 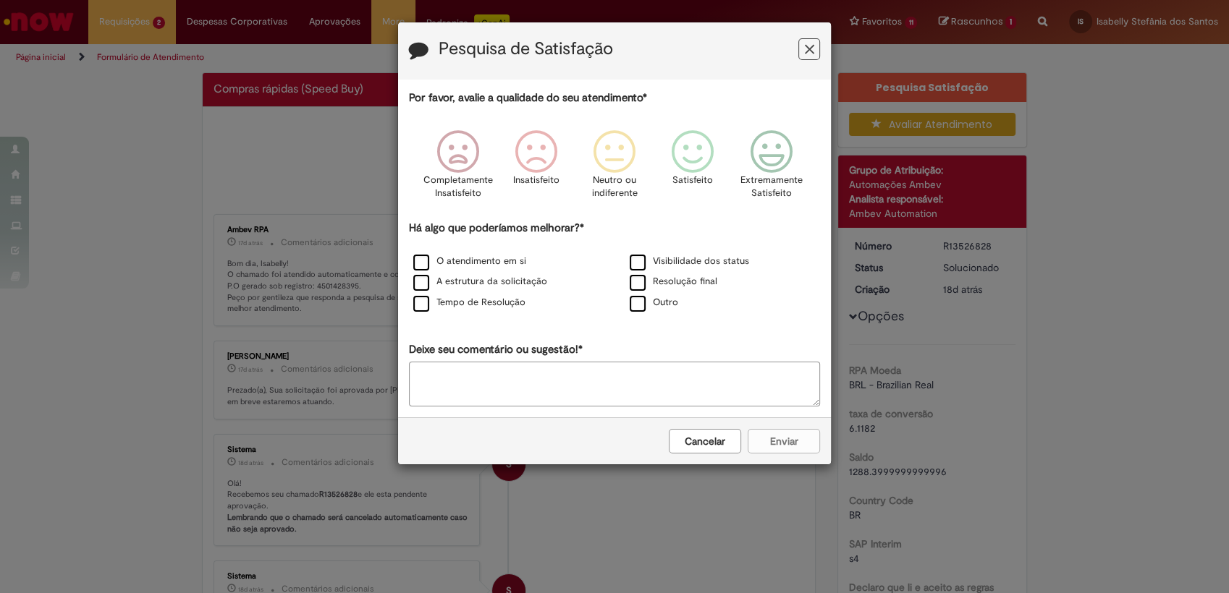 I want to click on label: Por favor, avalie a qualidade do seu atendimento*, so click(x=528, y=98).